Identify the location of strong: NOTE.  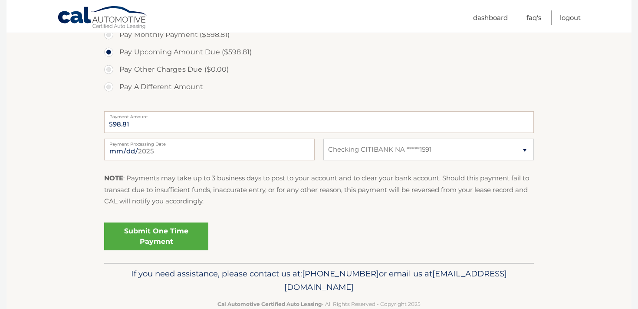
(114, 178).